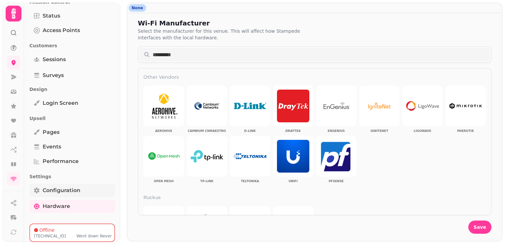  What do you see at coordinates (207, 226) in the screenshot?
I see `img: Ruckus Smartzone` at bounding box center [207, 226].